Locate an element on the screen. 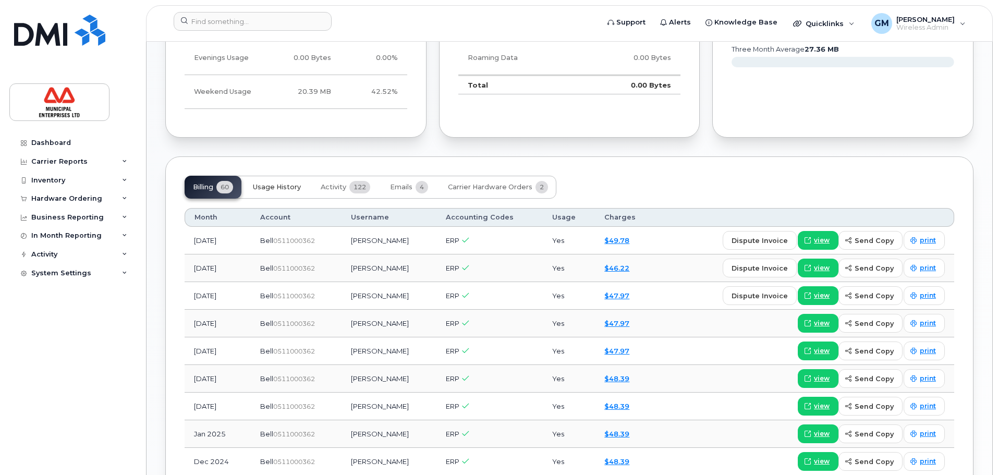 The image size is (998, 475). td: Evenings Usage is located at coordinates (225, 58).